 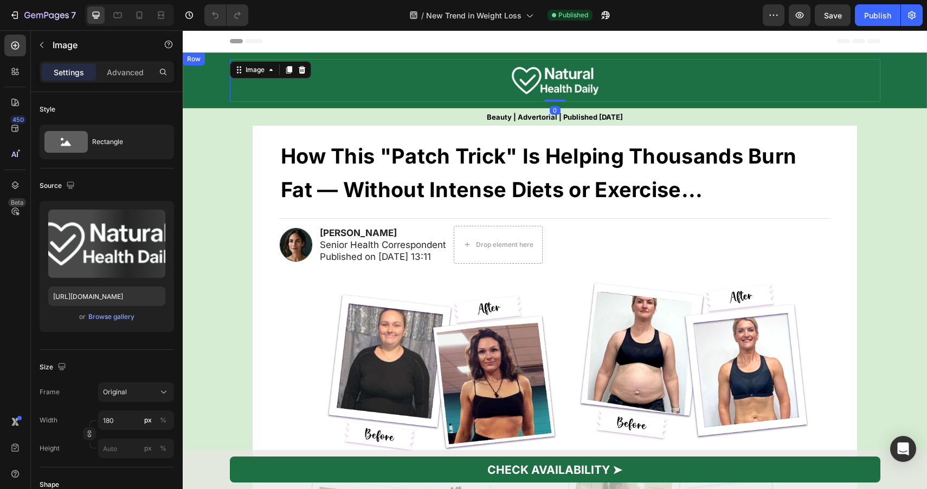 What do you see at coordinates (99, 45) in the screenshot?
I see `p: Image` at bounding box center [99, 45].